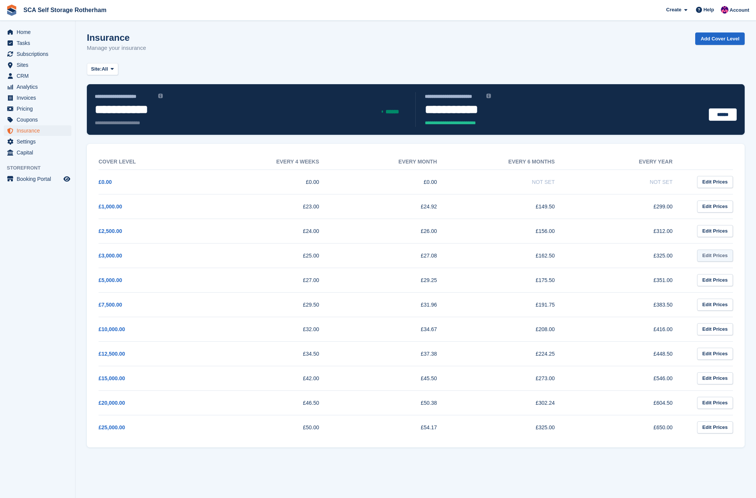 This screenshot has width=756, height=498. Describe the element at coordinates (393, 378) in the screenshot. I see `td: £45.50` at that location.